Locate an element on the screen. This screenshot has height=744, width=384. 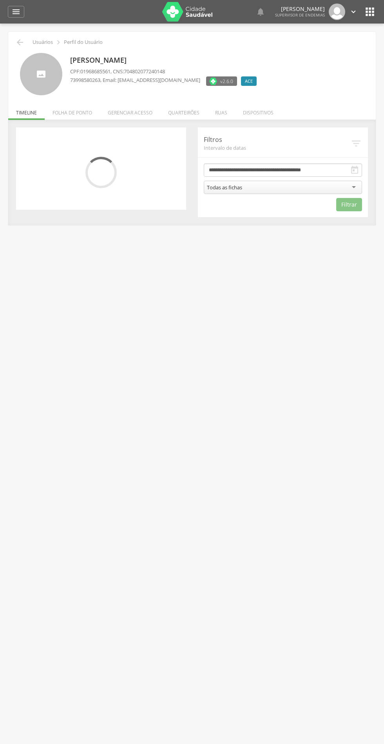
p: Usuários is located at coordinates (43, 42).